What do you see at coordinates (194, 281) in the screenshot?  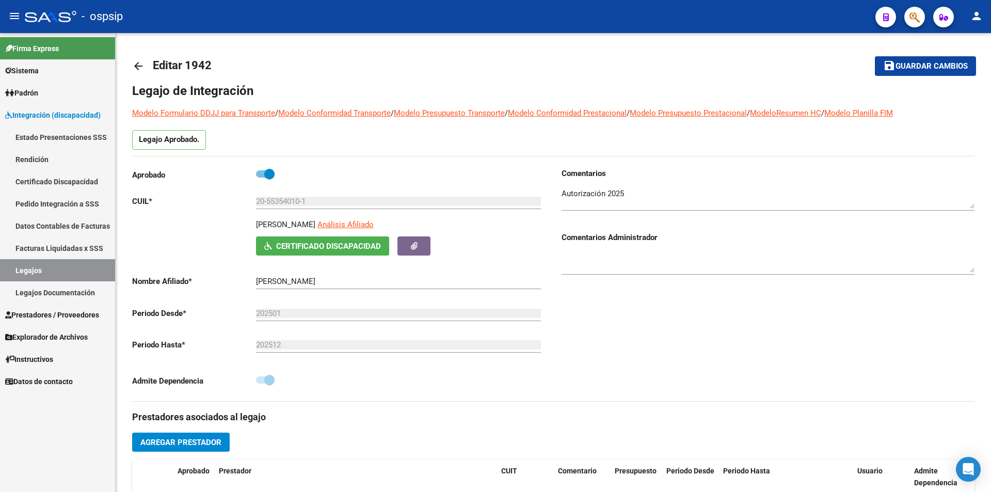 I see `p: Nombre Afiliado` at bounding box center [194, 281].